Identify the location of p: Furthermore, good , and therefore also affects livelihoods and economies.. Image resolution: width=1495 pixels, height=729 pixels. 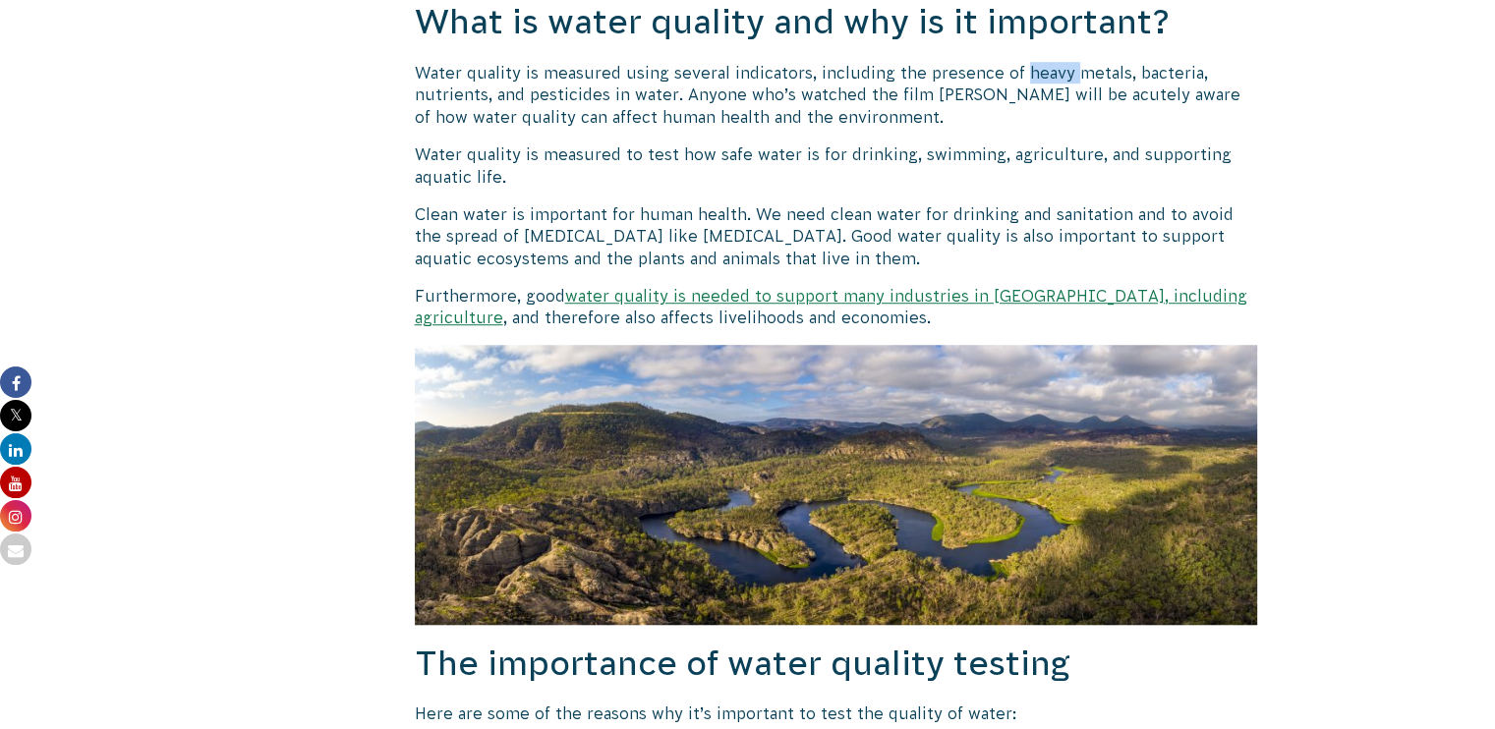
(836, 307).